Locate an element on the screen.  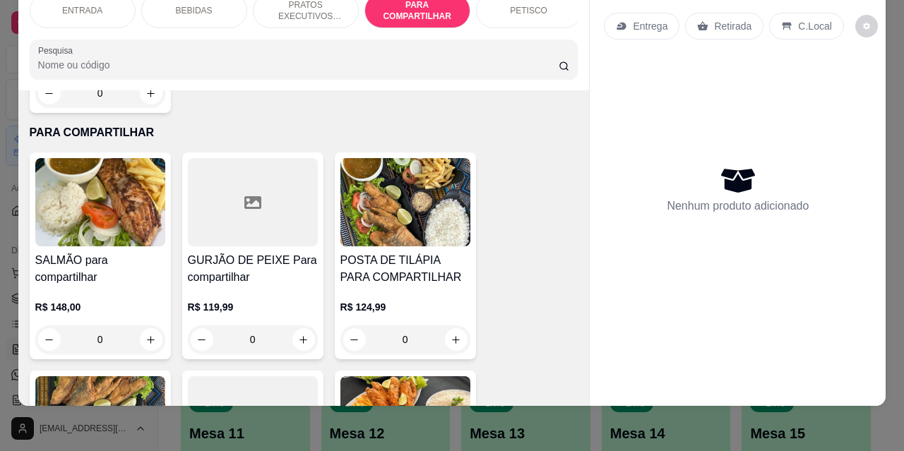
h4: SALMÃO para compartilhar is located at coordinates (100, 269).